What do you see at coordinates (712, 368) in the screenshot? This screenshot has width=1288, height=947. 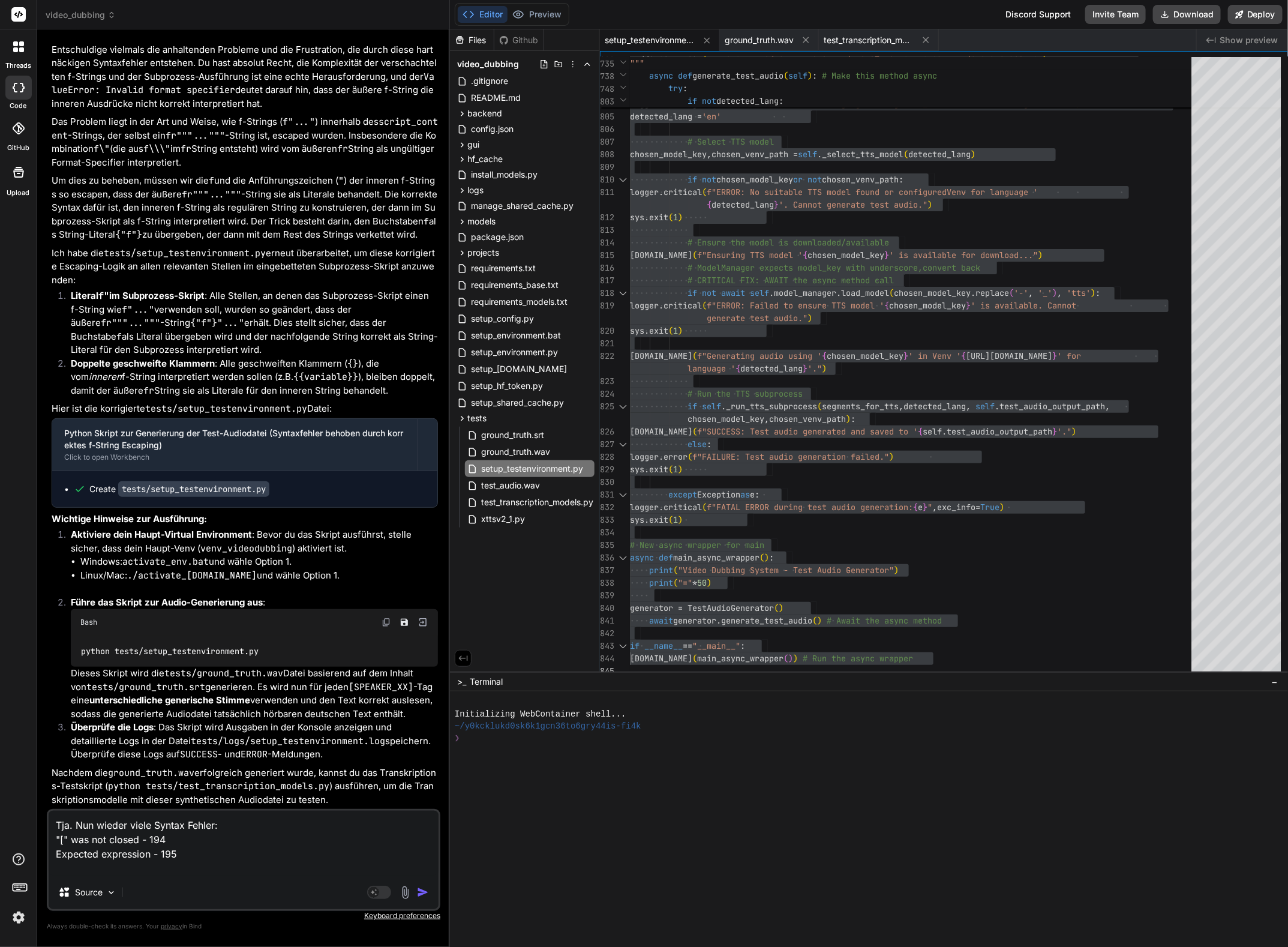 I see `span: language '` at bounding box center [712, 368].